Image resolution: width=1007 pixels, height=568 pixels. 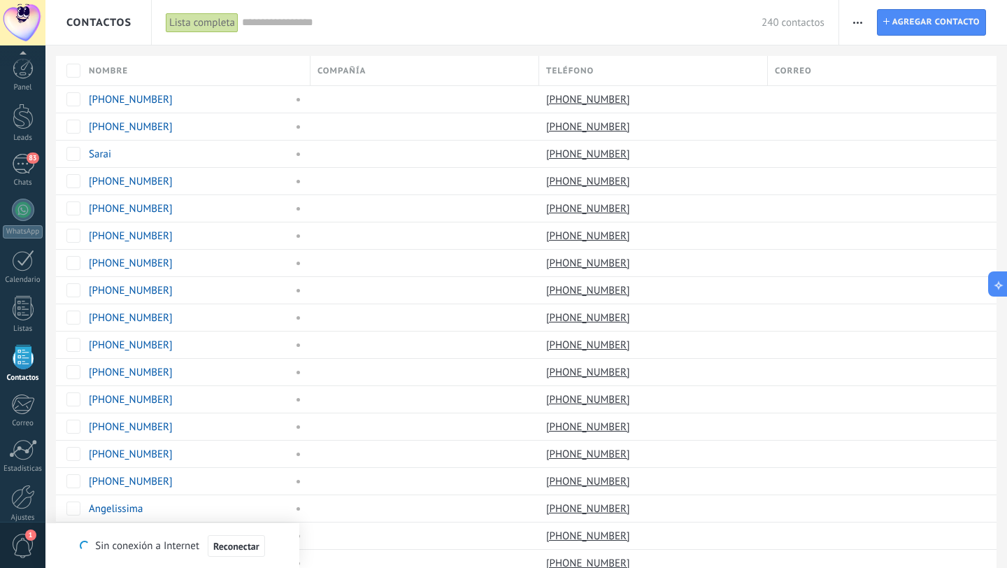 What do you see at coordinates (236, 546) in the screenshot?
I see `button: Reconectar` at bounding box center [236, 546].